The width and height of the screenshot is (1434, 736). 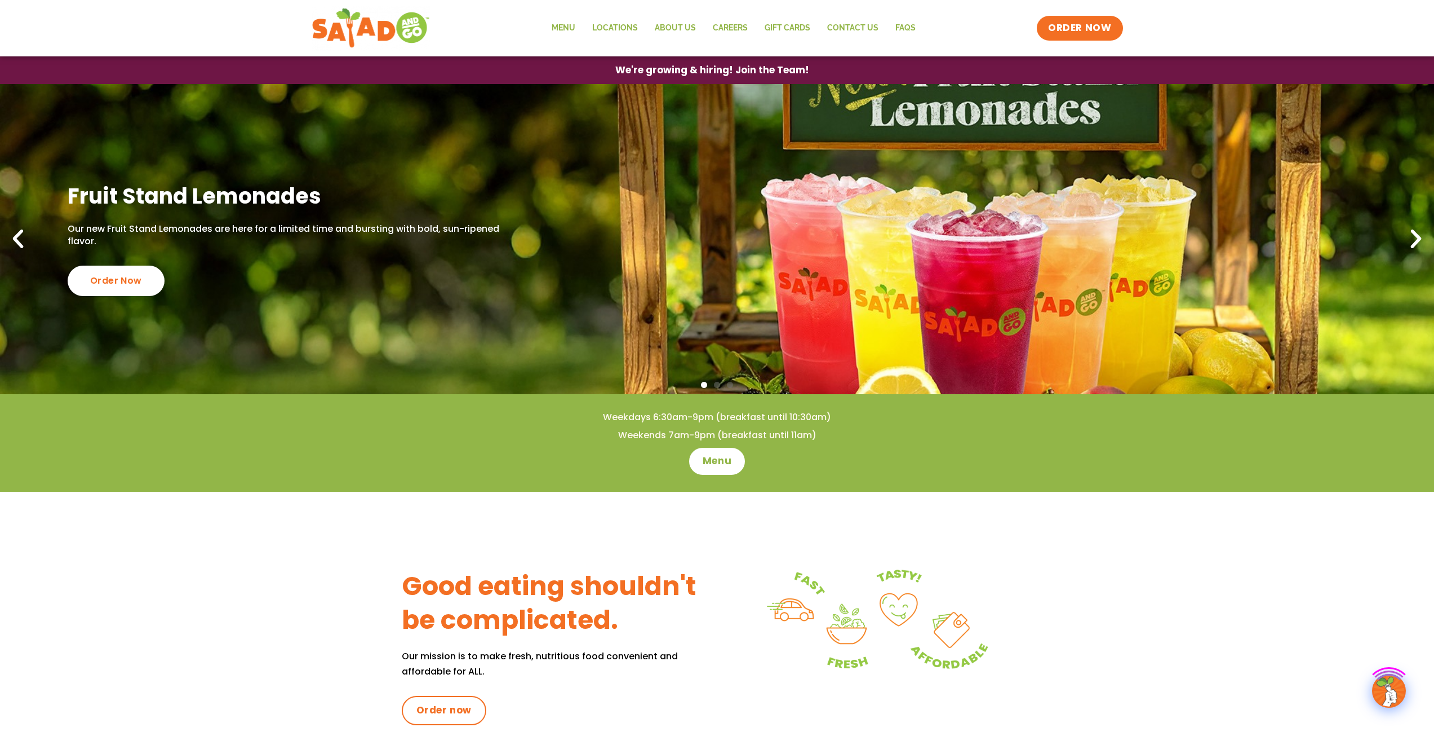 I want to click on a: Careers, so click(x=730, y=28).